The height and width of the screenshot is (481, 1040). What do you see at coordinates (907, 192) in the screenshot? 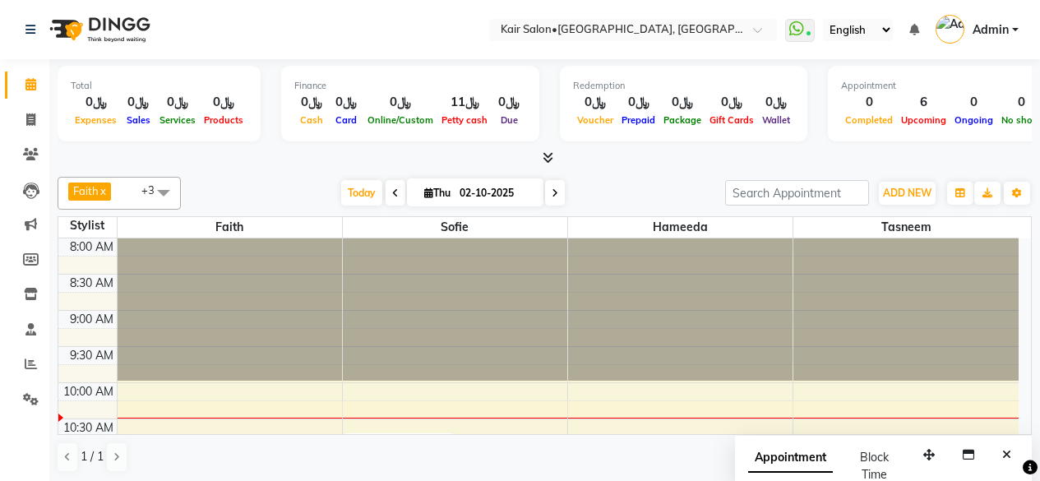
I see `span: ADD NEW` at bounding box center [907, 192].